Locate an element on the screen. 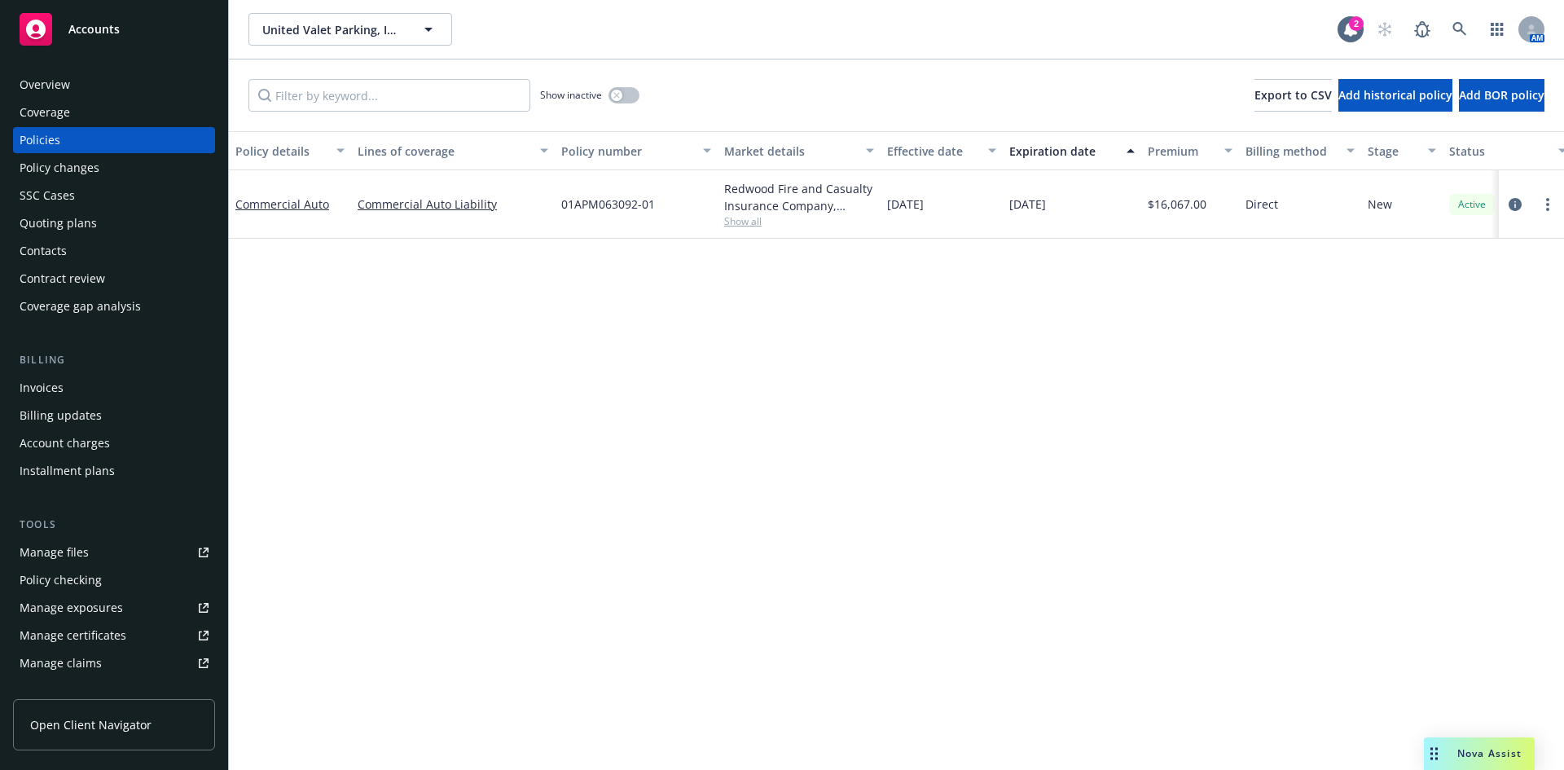 The width and height of the screenshot is (1564, 770). a: Billing updates is located at coordinates (114, 415).